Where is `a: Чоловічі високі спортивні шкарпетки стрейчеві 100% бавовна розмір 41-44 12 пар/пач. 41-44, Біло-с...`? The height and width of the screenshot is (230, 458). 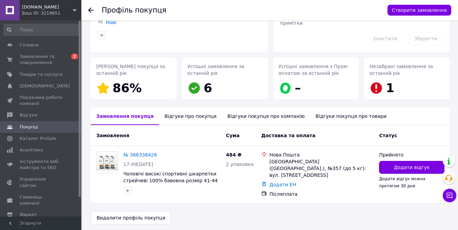 a: Чоловічі високі спортивні шкарпетки стрейчеві 100% бавовна розмір 41-44 12 пар/пач. 41-44, Біло-с... is located at coordinates (170, 181).